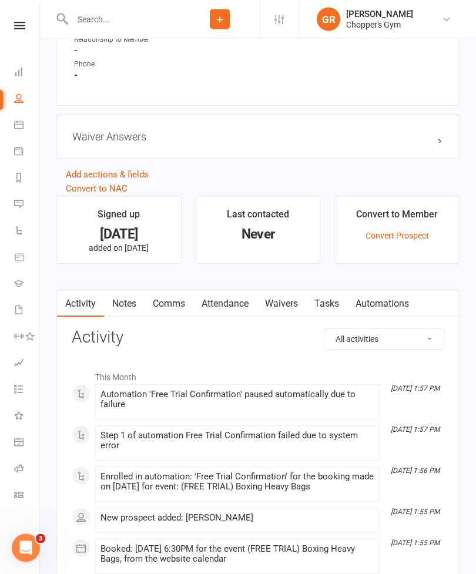 The image size is (476, 574). I want to click on div: GR, so click(328, 19).